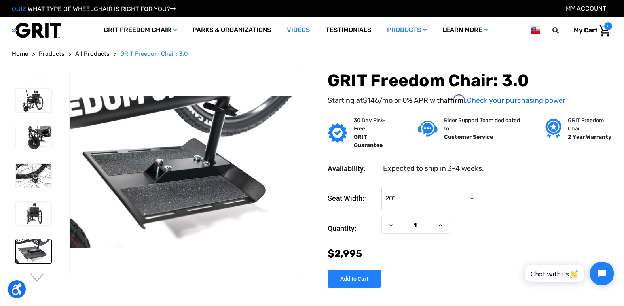 This screenshot has height=306, width=624. Describe the element at coordinates (455, 99) in the screenshot. I see `span: Affirm` at that location.